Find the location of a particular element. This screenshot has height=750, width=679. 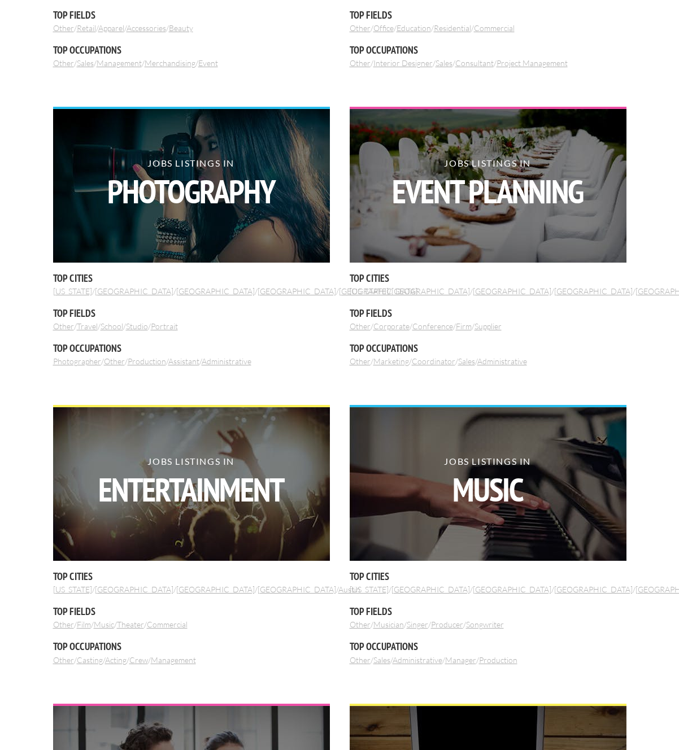

a: Travel is located at coordinates (87, 326).